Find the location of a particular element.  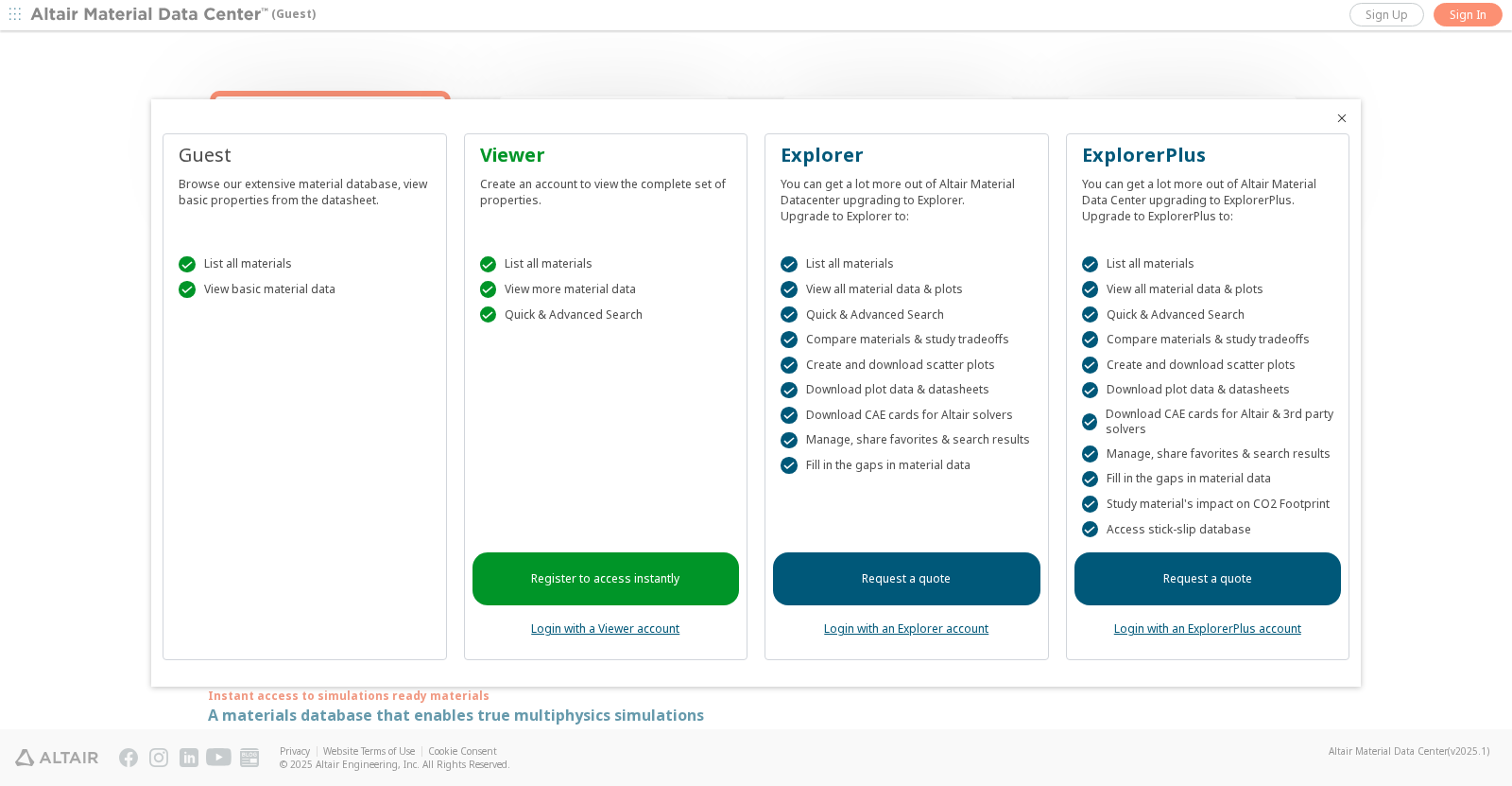

div: View more material data is located at coordinates (606, 289).